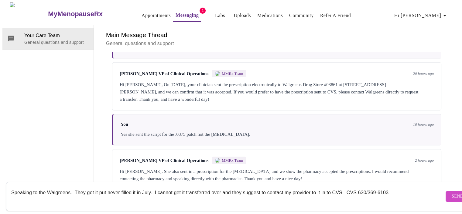 The height and width of the screenshot is (214, 462). Describe the element at coordinates (424, 160) in the screenshot. I see `span: 2 hours ago` at that location.